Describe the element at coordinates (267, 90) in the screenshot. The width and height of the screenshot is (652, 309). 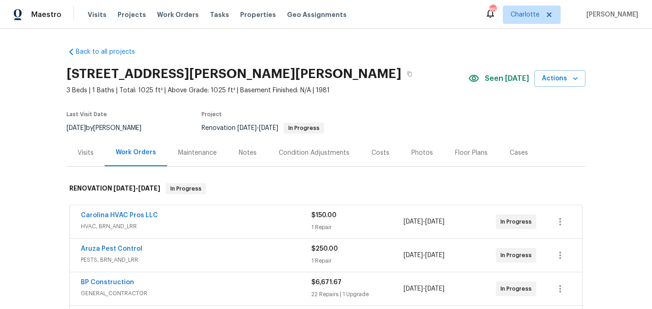
I see `span: 3 Beds | 1 Baths | Total: 1025 ft² | Above Grade: 1025 ft² | Basement Finished: N/A | 1981` at that location.